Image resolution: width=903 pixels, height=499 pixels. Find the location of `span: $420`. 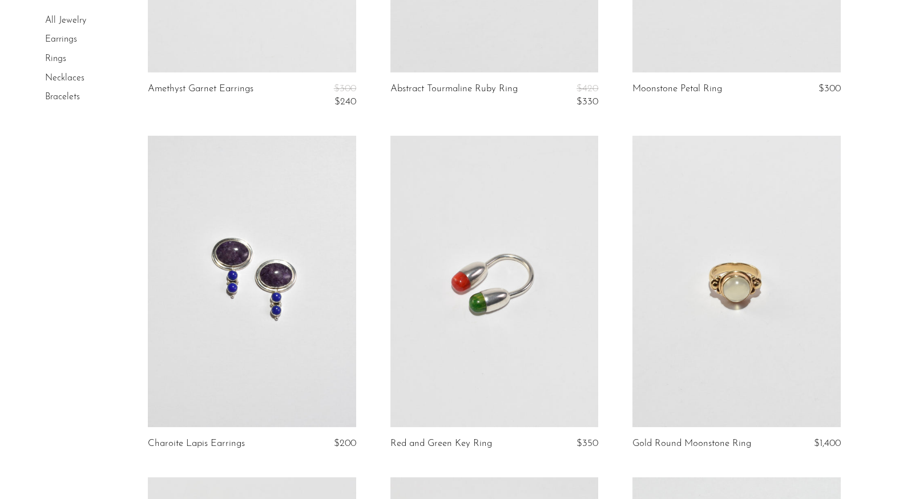

span: $420 is located at coordinates (587, 88).